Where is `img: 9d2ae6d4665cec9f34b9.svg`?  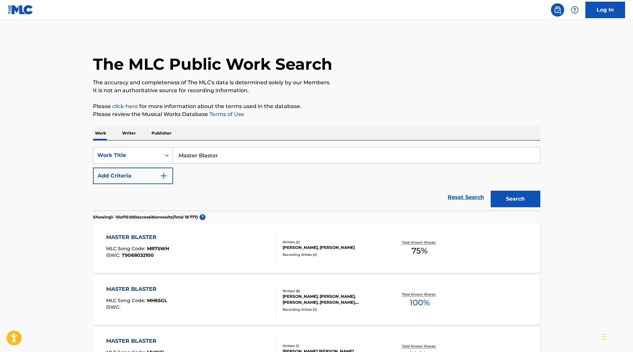 img: 9d2ae6d4665cec9f34b9.svg is located at coordinates (164, 176).